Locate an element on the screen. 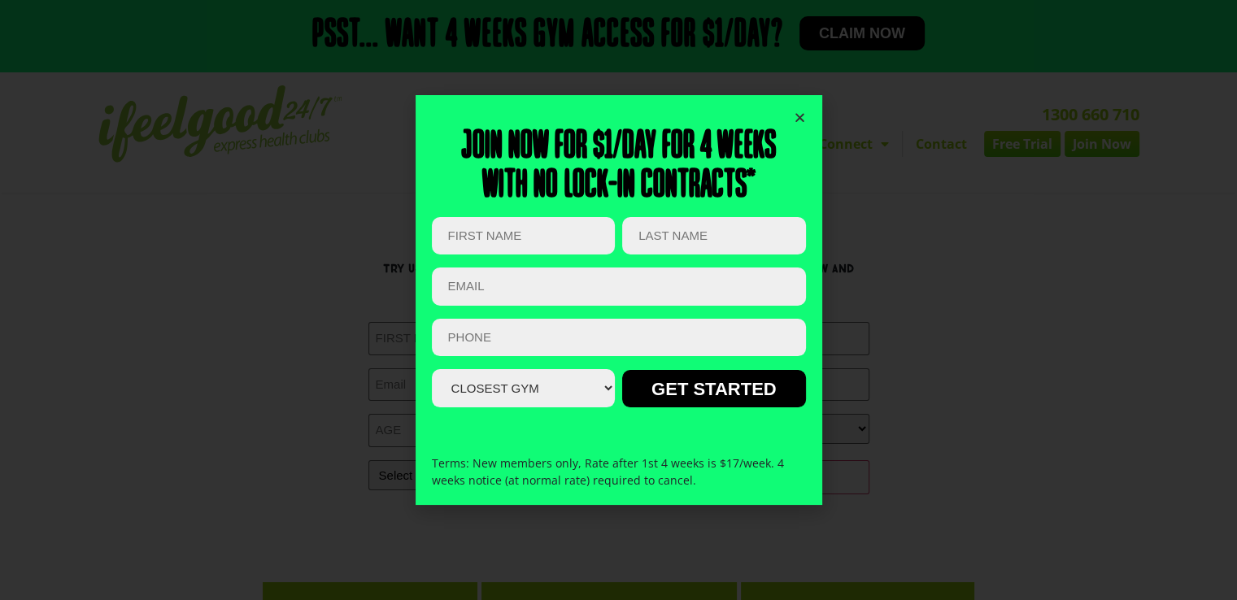  a: Close is located at coordinates (800, 117).